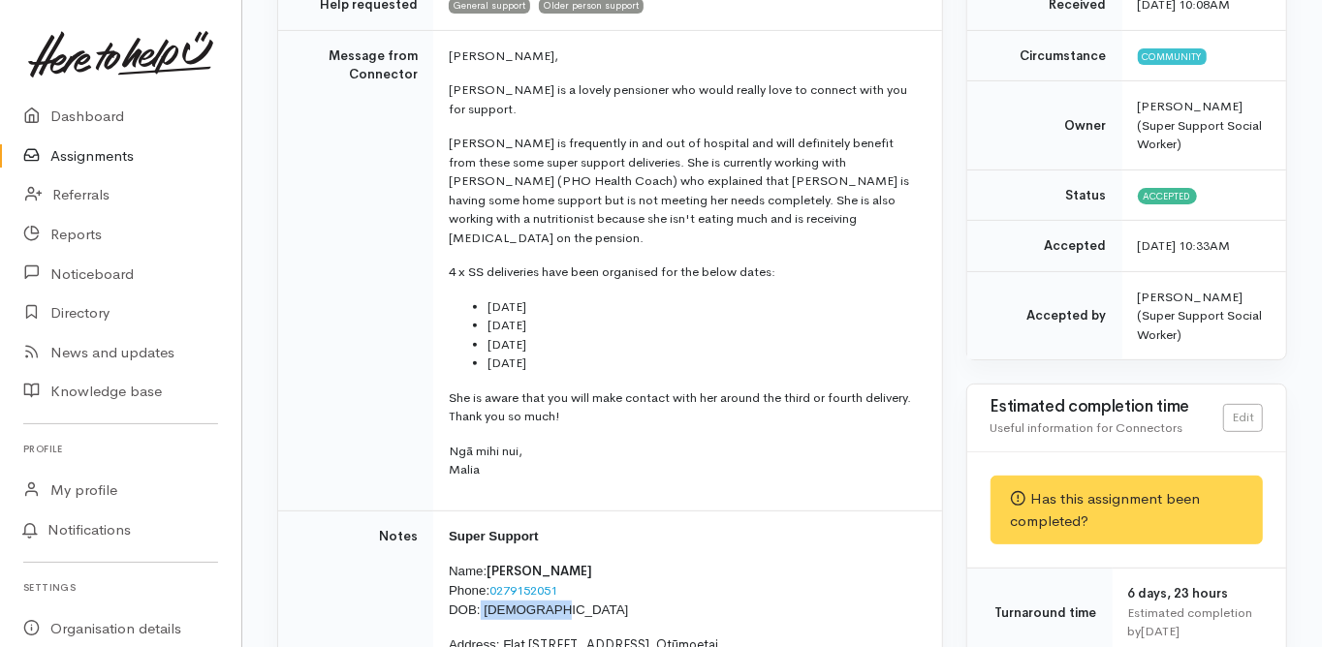  Describe the element at coordinates (683, 460) in the screenshot. I see `p: Ngā mihi nui, Malia` at that location.